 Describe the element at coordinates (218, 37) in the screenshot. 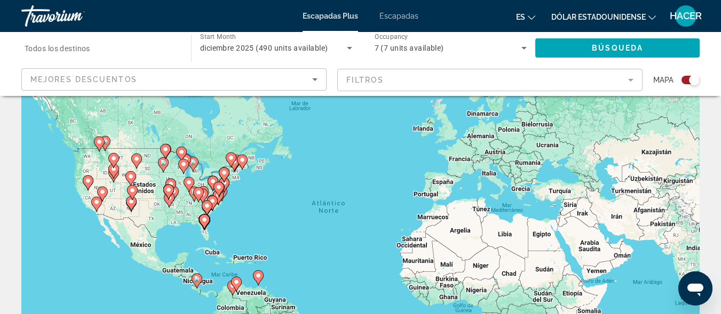

I see `span: Start Month` at that location.